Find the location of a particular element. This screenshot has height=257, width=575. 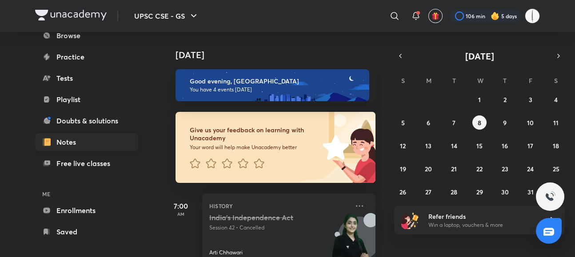

button: October 23, 2025 is located at coordinates (504, 169).